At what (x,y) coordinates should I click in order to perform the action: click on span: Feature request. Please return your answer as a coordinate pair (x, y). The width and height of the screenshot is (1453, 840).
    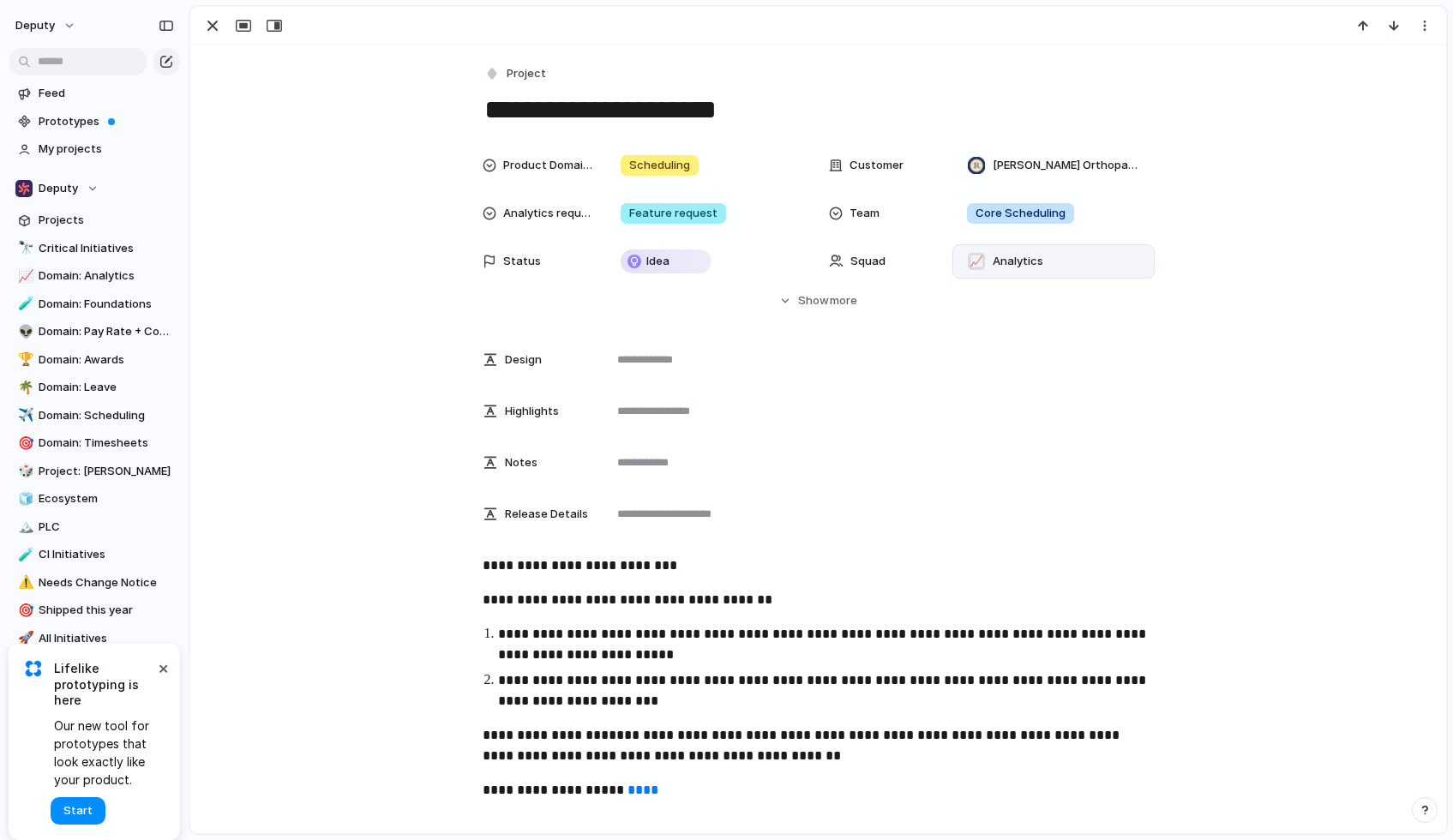
    Looking at the image, I should click on (673, 213).